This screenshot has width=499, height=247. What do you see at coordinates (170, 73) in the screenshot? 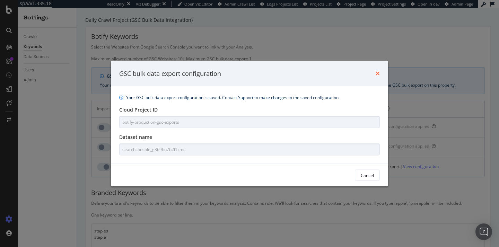
I see `div: GSC bulk data export configuration` at bounding box center [170, 73].